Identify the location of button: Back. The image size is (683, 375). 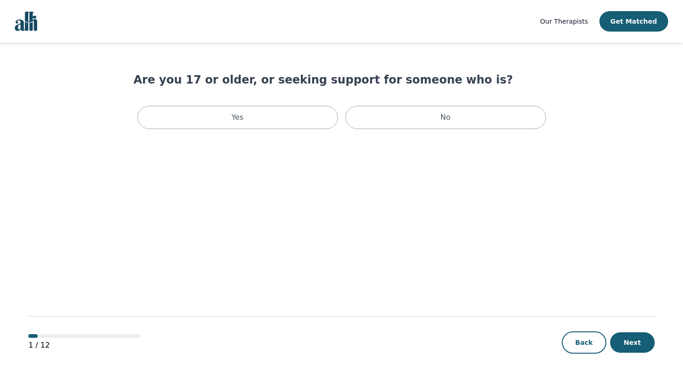
(584, 343).